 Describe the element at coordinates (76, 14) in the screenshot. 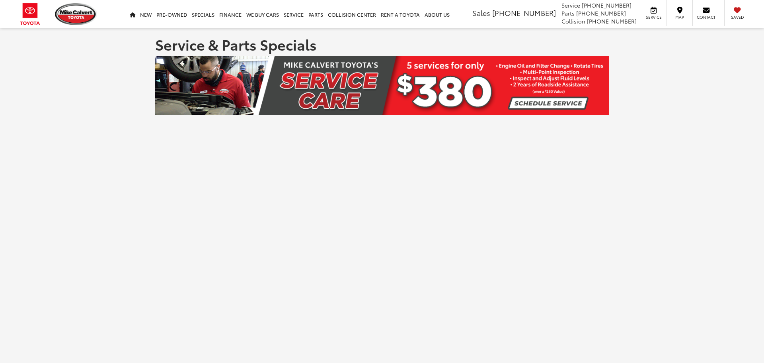

I see `img: Mike Calvert Toyota` at that location.